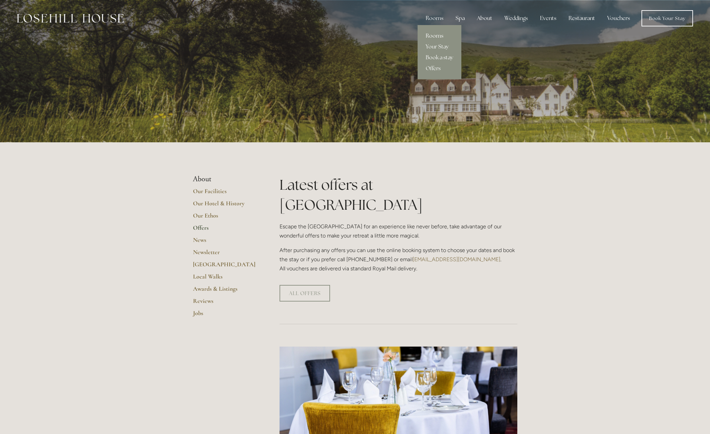  What do you see at coordinates (225, 206) in the screenshot?
I see `a: Our Hotel & History` at bounding box center [225, 206].